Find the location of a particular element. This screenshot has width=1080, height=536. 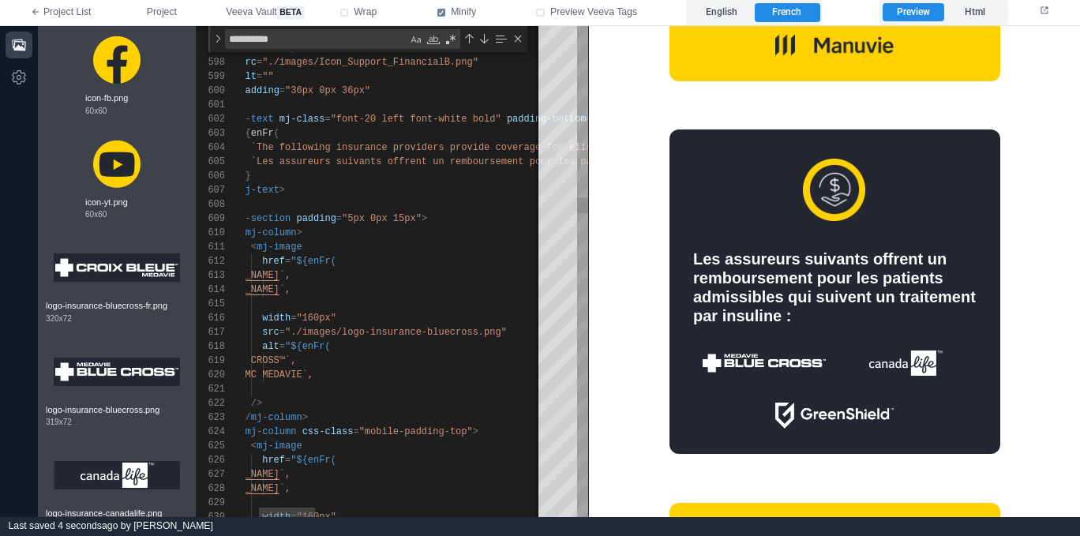

div: 614 is located at coordinates (211, 290).